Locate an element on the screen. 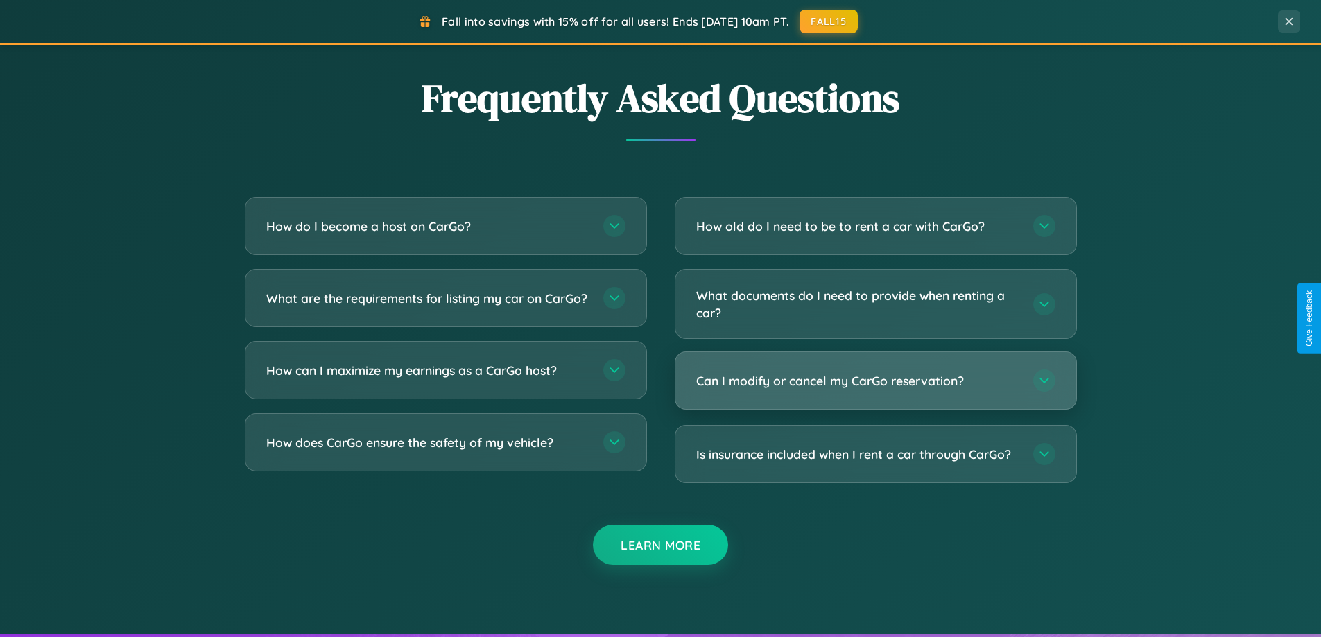  h3: What documents do I need to provide when renting a car? is located at coordinates (858, 304).